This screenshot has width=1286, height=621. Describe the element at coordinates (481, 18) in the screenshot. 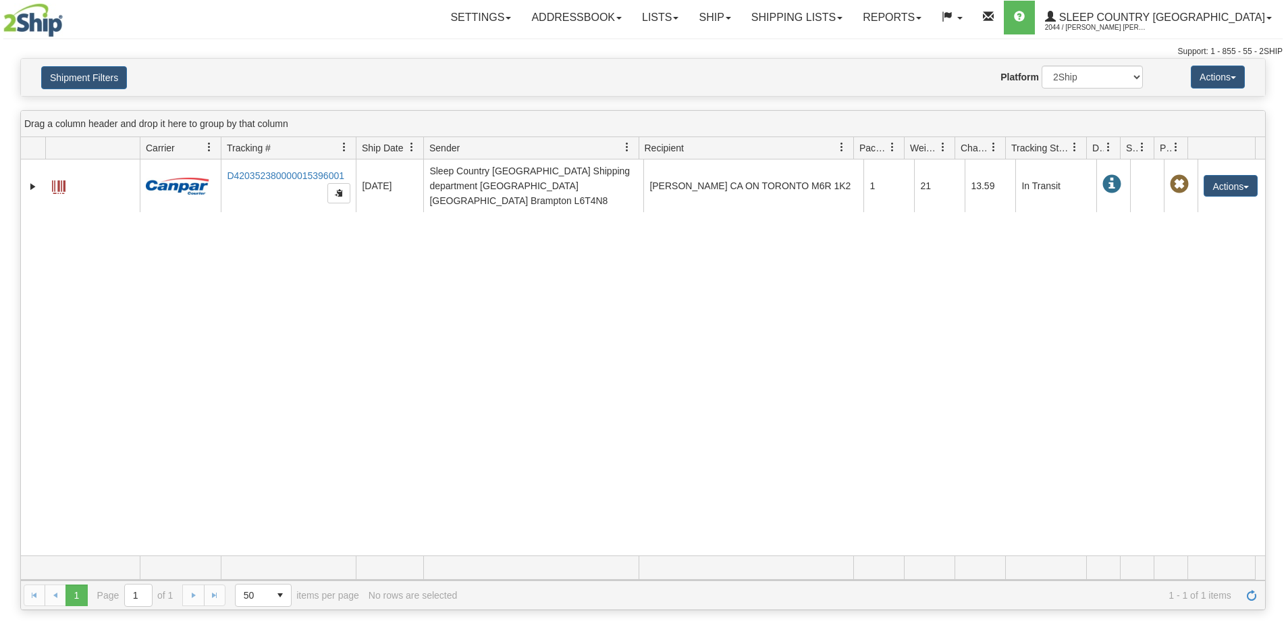

I see `a: Settings` at that location.